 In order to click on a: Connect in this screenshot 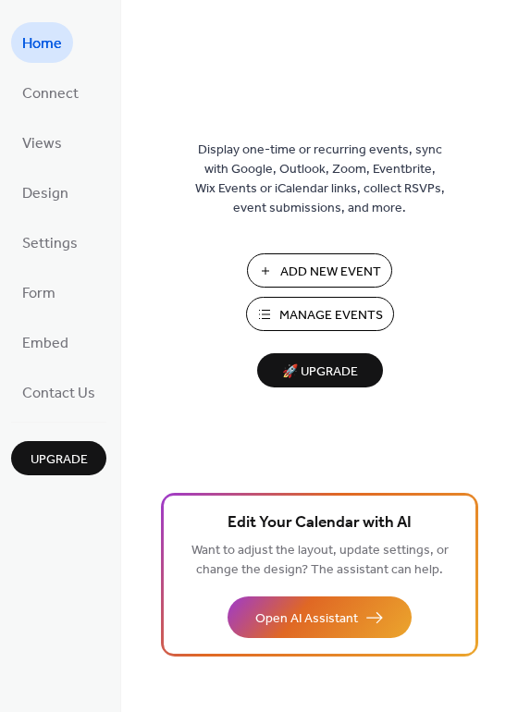, I will do `click(50, 92)`.